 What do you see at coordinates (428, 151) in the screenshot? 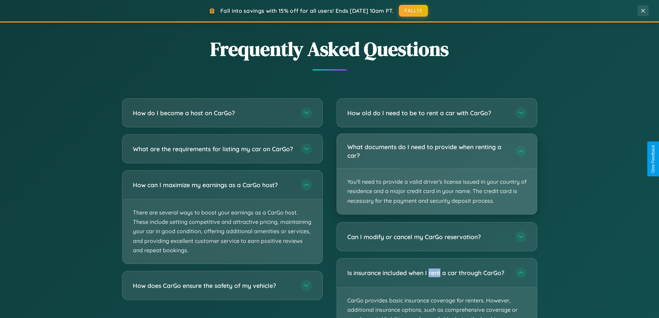
I see `h3: What documents do I need to provide when renting a car?` at bounding box center [428, 151].